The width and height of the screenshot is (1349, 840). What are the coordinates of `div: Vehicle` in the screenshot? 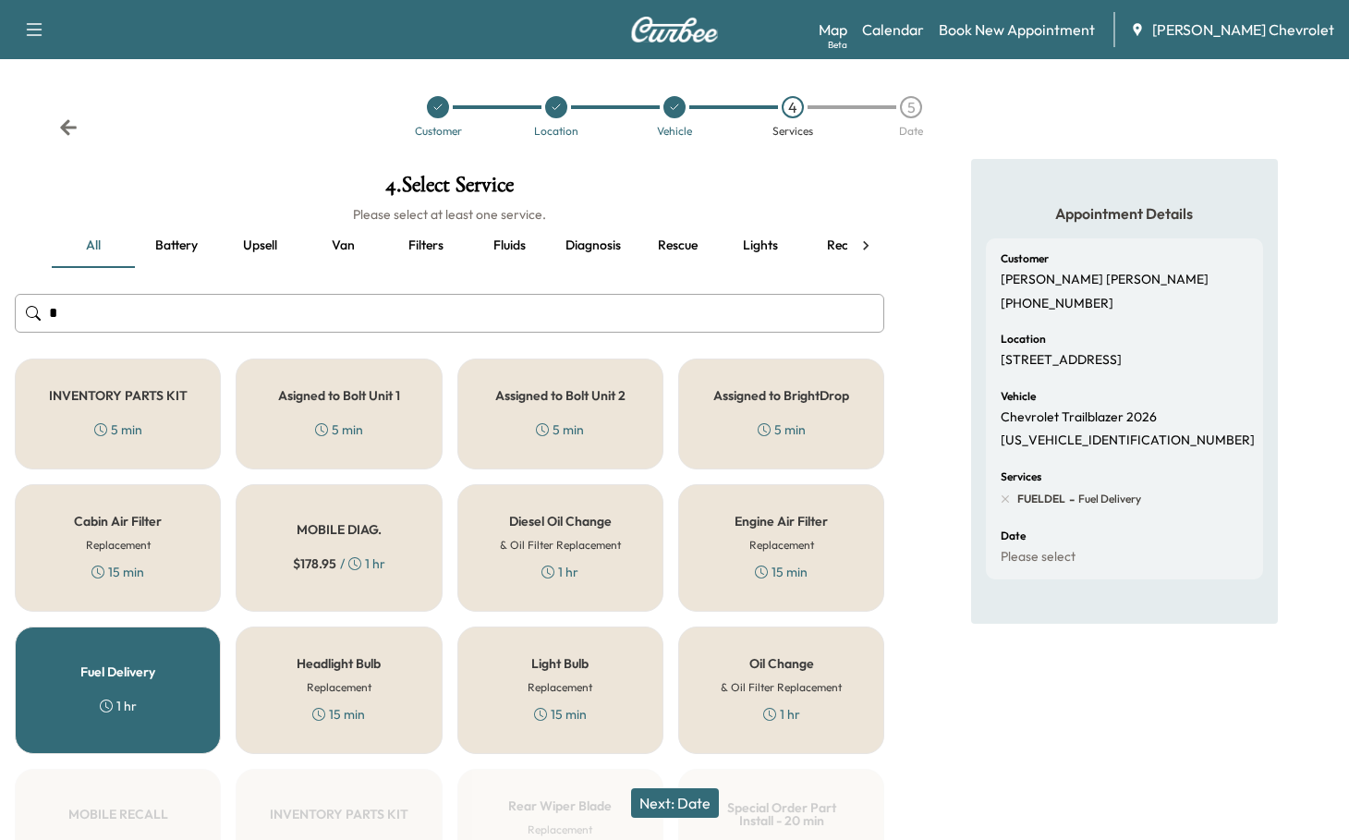 It's located at (675, 131).